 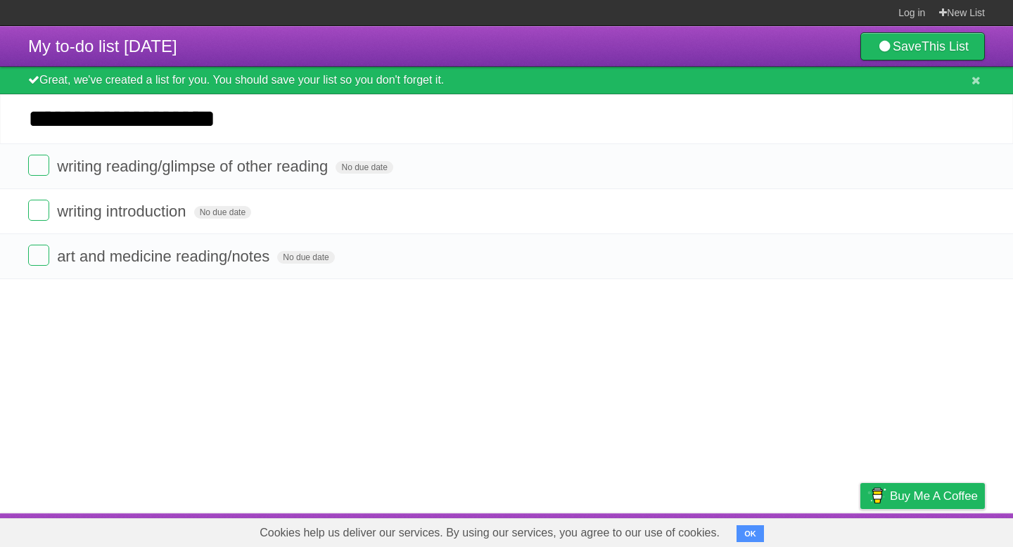 I want to click on button: OK, so click(x=750, y=534).